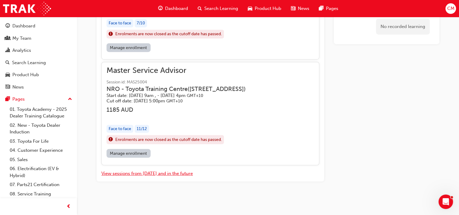 The width and height of the screenshot is (459, 215). Describe the element at coordinates (24, 26) in the screenshot. I see `div: Dashboard` at that location.